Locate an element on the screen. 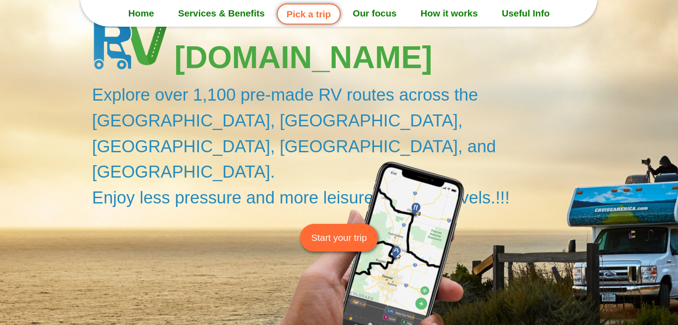 This screenshot has height=325, width=678. a: How it works is located at coordinates (449, 13).